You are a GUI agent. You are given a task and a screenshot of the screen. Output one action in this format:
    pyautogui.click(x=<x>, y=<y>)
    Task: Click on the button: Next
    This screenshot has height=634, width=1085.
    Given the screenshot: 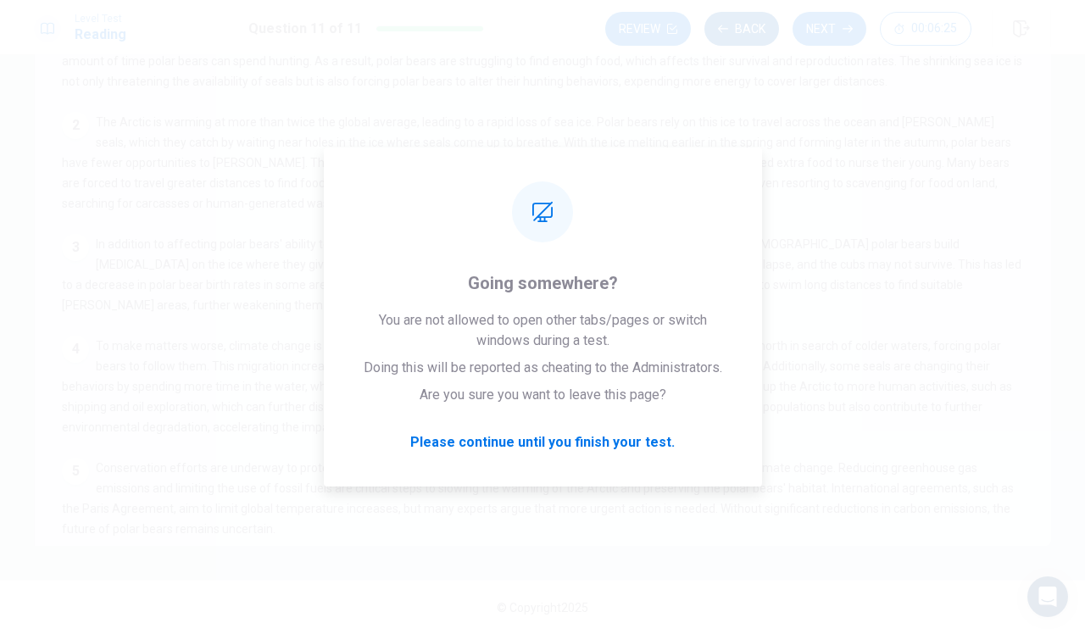 What is the action you would take?
    pyautogui.click(x=829, y=29)
    